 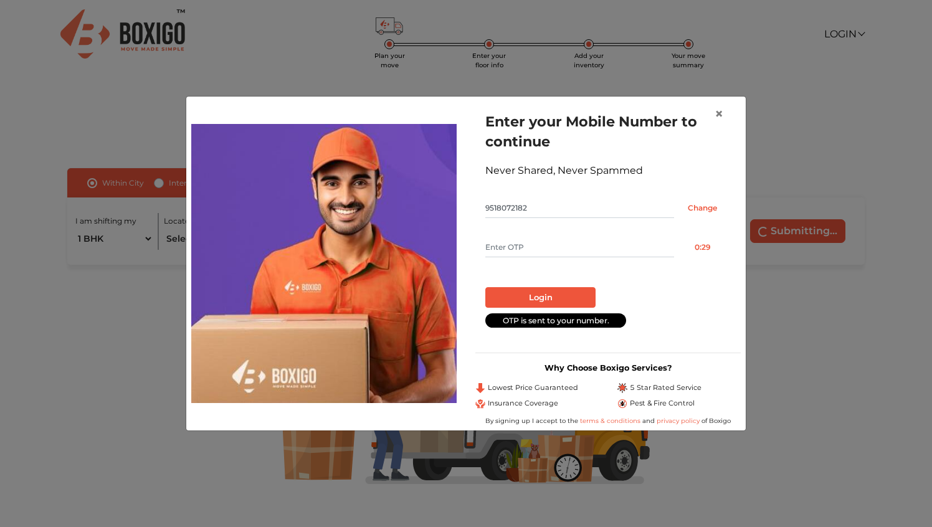 I want to click on h3: Why Choose Boxigo Services?, so click(x=608, y=368).